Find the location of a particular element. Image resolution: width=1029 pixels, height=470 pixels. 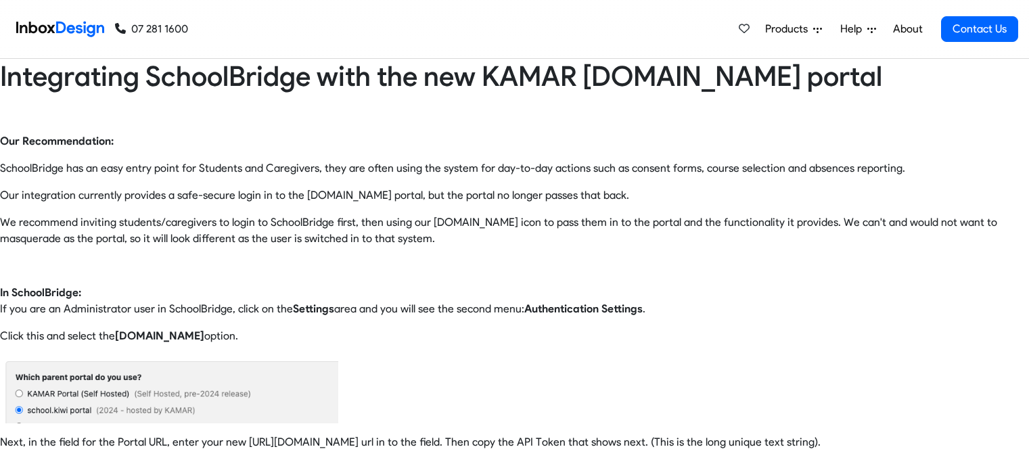

a: About is located at coordinates (908, 29).